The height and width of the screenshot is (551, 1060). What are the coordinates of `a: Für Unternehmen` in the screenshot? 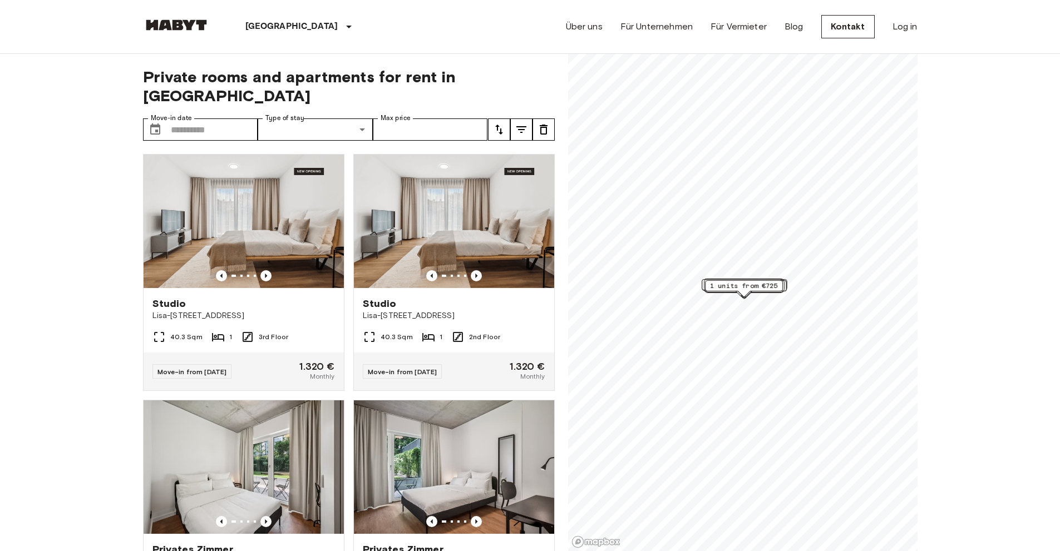 It's located at (656, 27).